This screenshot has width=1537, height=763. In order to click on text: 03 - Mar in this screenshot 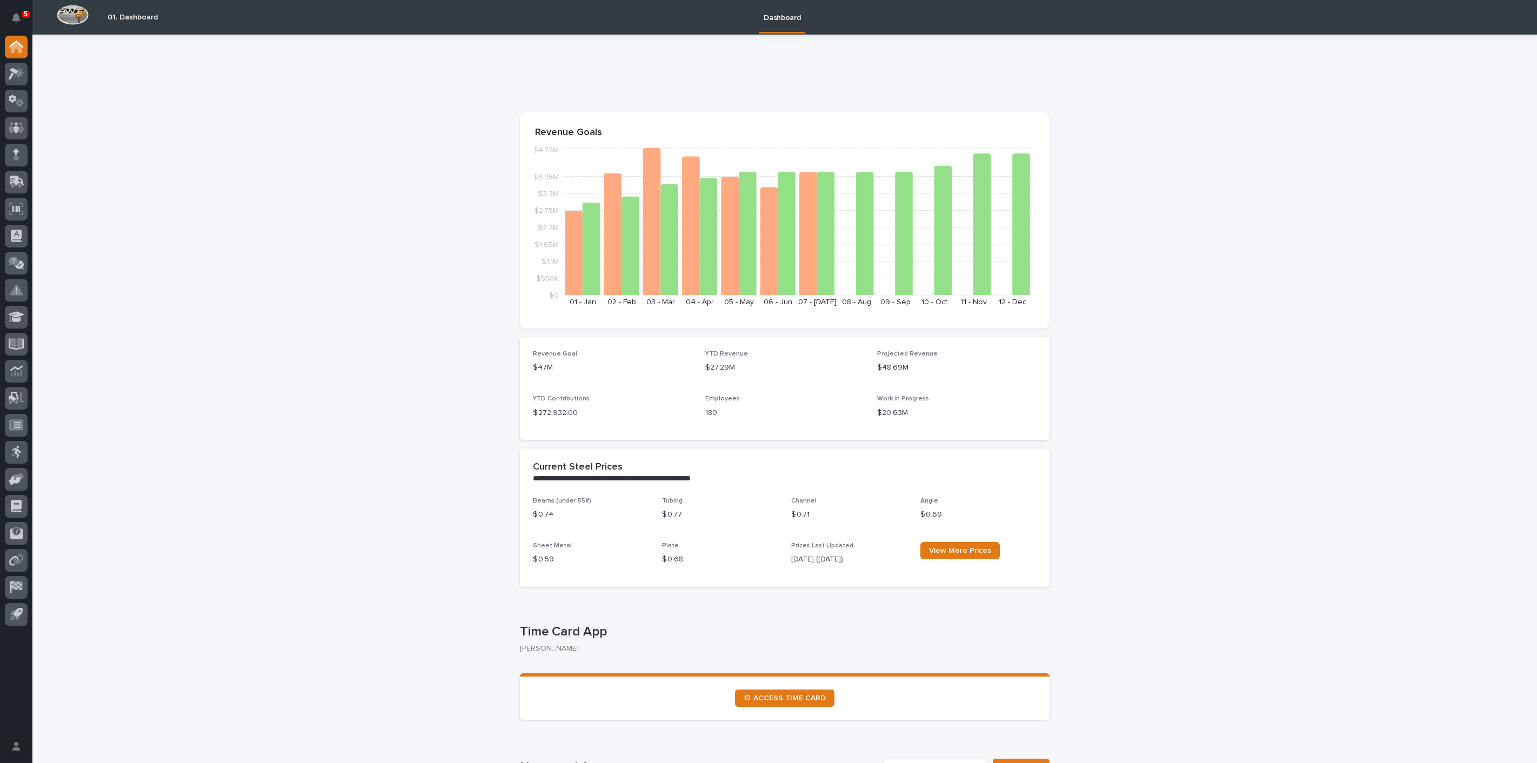, I will do `click(660, 302)`.